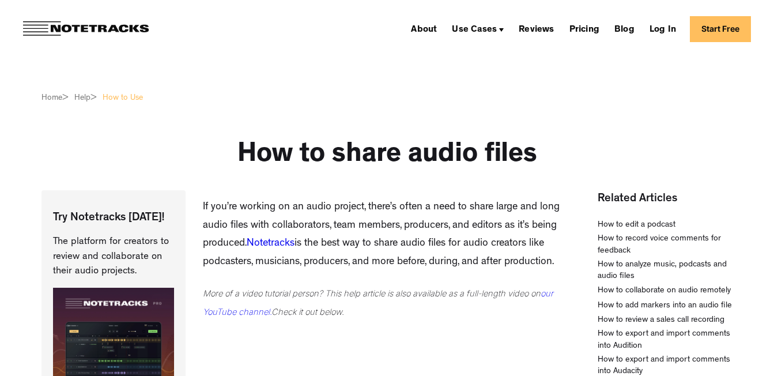  I want to click on em: Check it out below., so click(308, 311).